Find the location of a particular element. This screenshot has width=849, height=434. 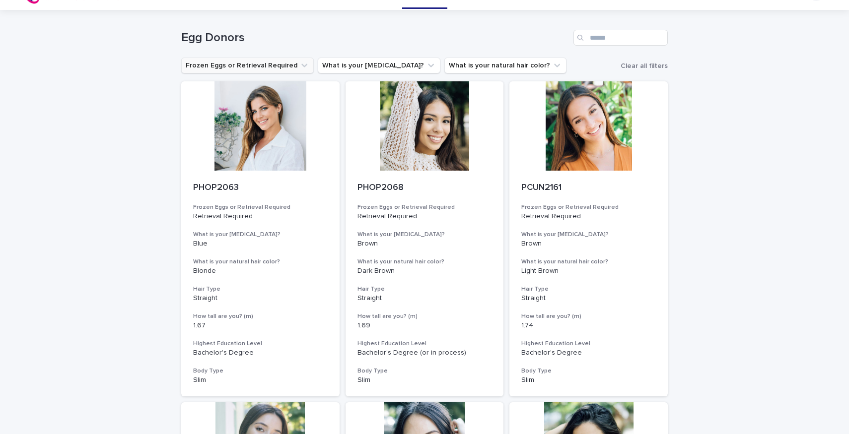

span: Clear all filters is located at coordinates (644, 66).